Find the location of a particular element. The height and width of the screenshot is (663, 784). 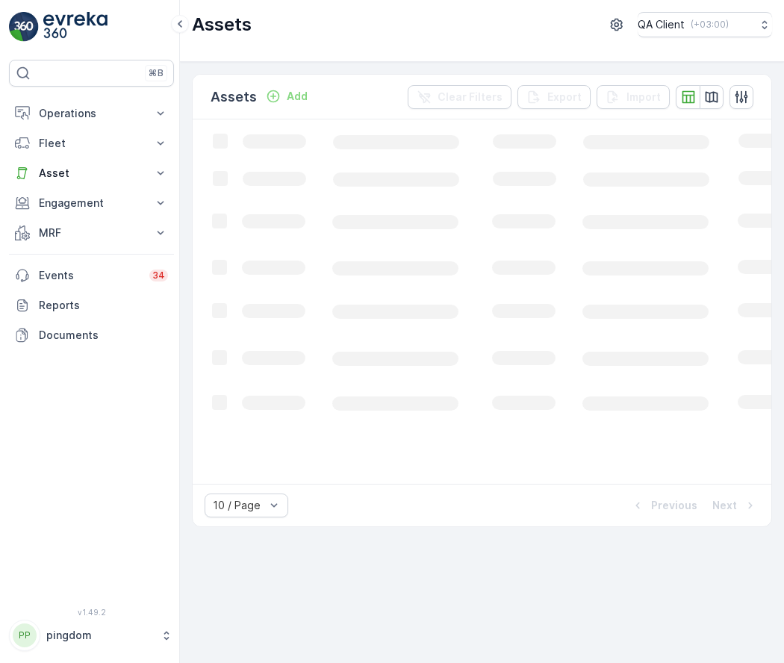

a: Documents is located at coordinates (91, 335).